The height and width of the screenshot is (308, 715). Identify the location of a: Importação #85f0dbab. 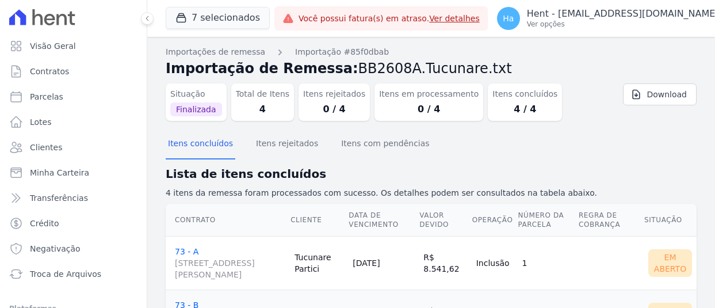
(342, 52).